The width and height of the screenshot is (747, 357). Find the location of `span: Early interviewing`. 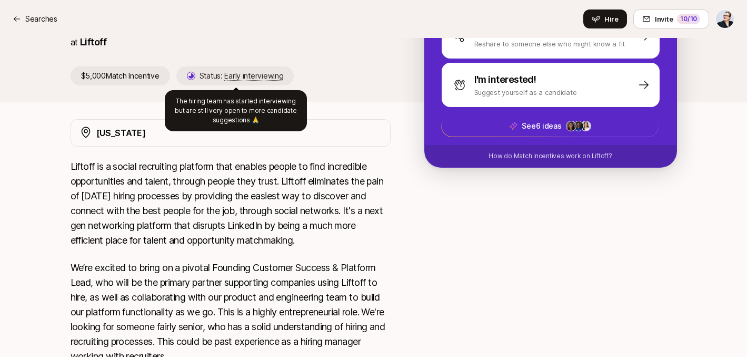

span: Early interviewing is located at coordinates (254, 76).